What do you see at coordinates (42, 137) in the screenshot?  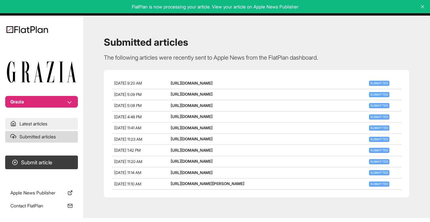 I see `a: Submitted articles` at bounding box center [42, 137].